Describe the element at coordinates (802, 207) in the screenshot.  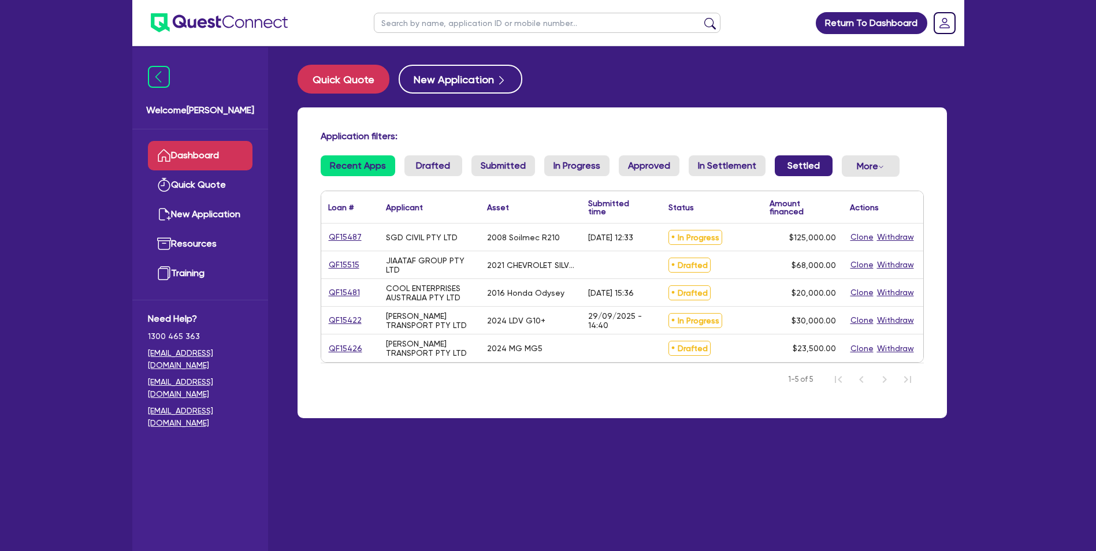
I see `div: Amount financed` at that location.